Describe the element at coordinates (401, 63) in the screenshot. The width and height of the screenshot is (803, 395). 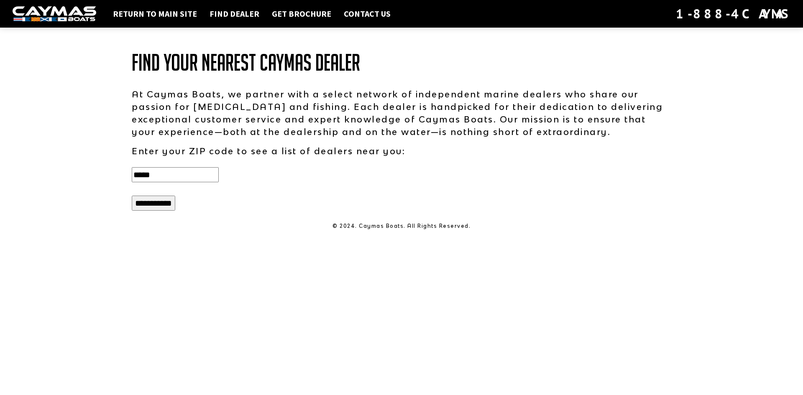
I see `h1: Find Your Nearest Caymas Dealer` at that location.